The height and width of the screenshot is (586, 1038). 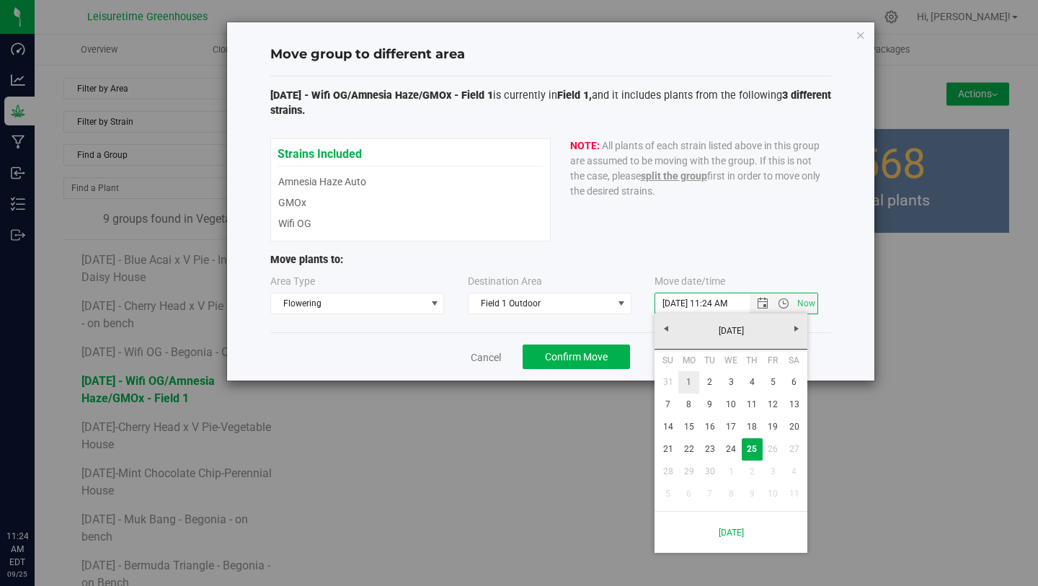 What do you see at coordinates (576, 357) in the screenshot?
I see `button: Confirm Move` at bounding box center [576, 357].